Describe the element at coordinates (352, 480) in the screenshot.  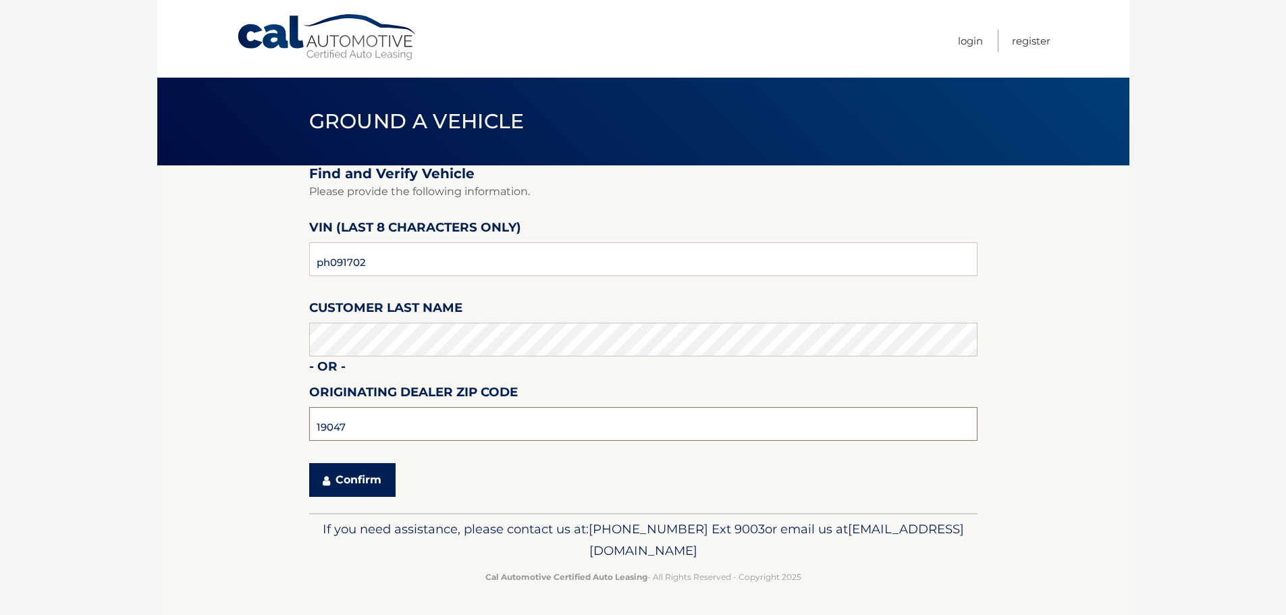
I see `button: Confirm` at that location.